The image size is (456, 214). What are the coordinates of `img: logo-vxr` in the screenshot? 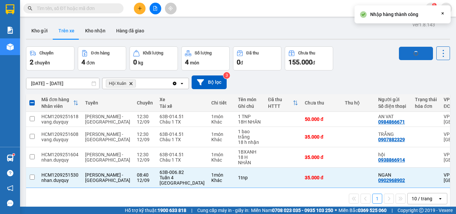 It's located at (10, 9).